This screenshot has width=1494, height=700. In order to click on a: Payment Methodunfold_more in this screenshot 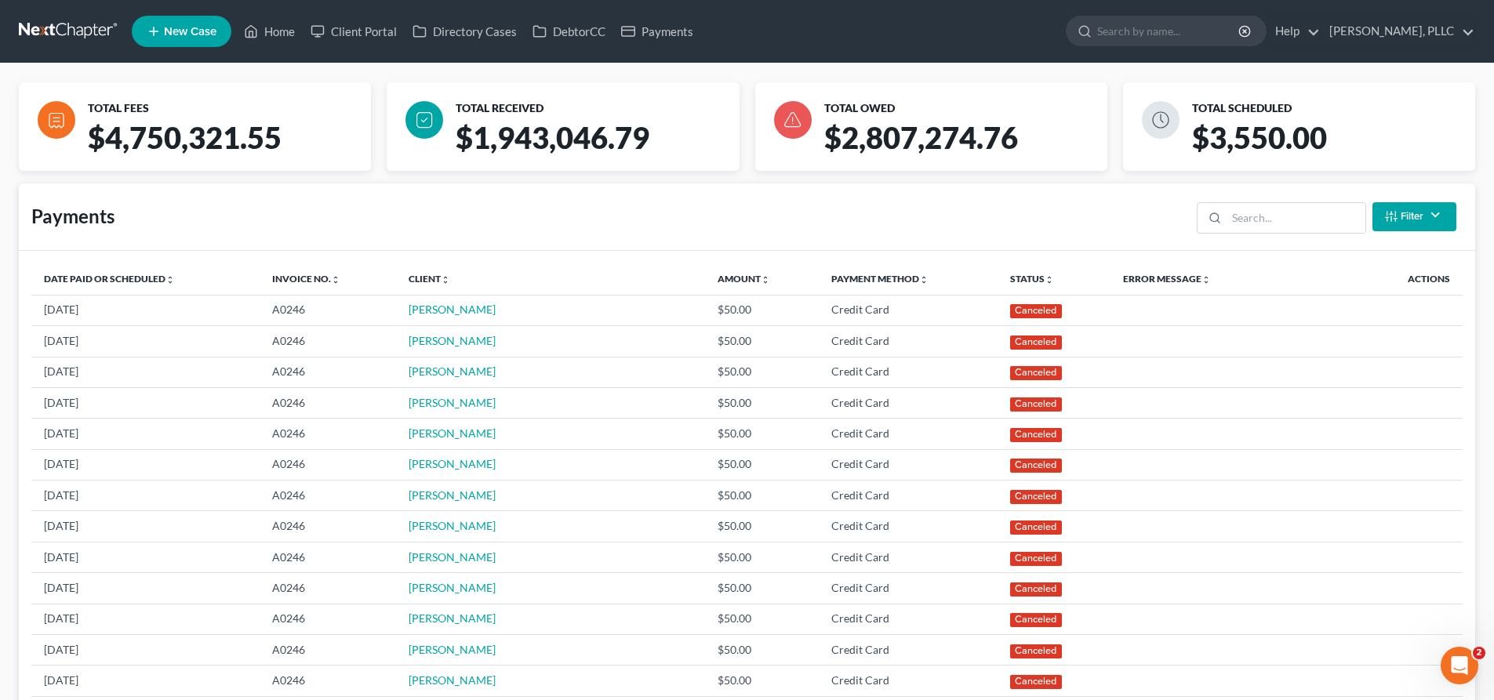, I will do `click(880, 278)`.